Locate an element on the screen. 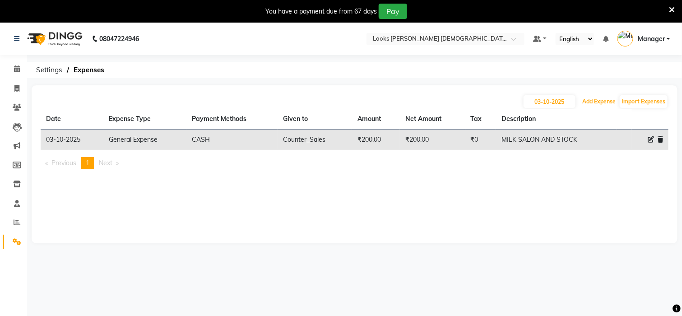 Image resolution: width=682 pixels, height=316 pixels. th: Payment Methods is located at coordinates (232, 119).